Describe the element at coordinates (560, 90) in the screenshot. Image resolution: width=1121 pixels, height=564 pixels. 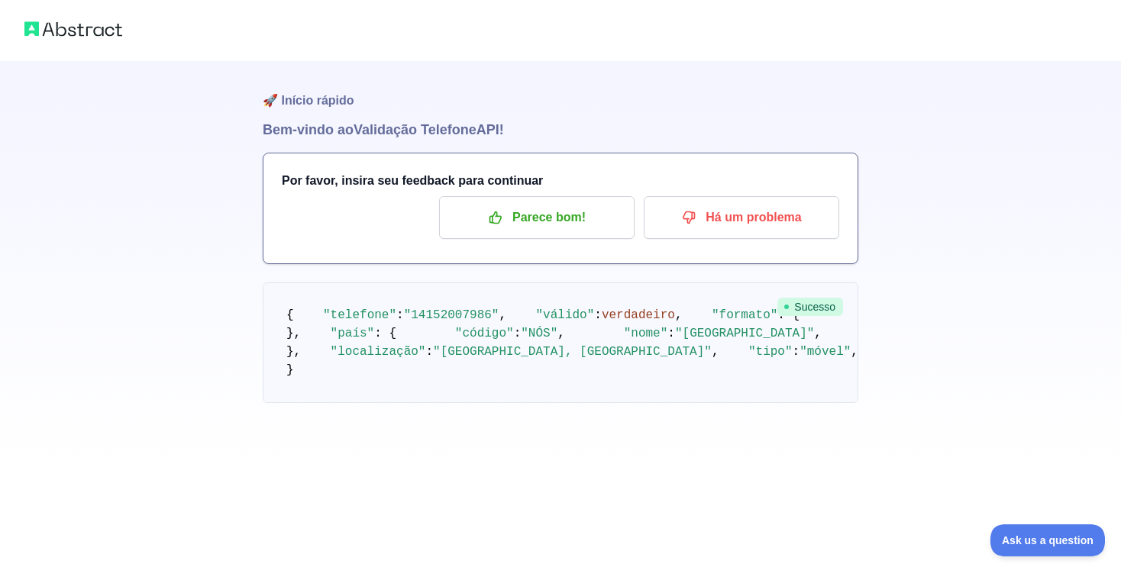
I see `h1: 🚀 Início rápido` at that location.